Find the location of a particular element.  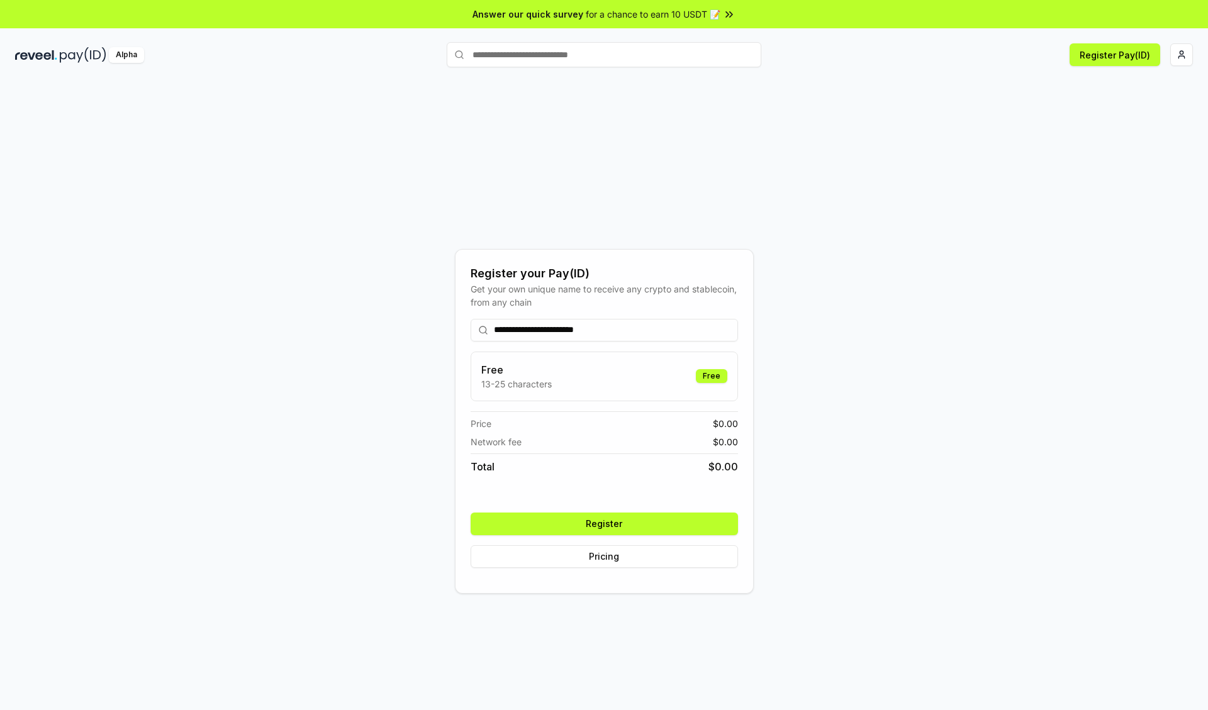

div: Free is located at coordinates (711, 376).